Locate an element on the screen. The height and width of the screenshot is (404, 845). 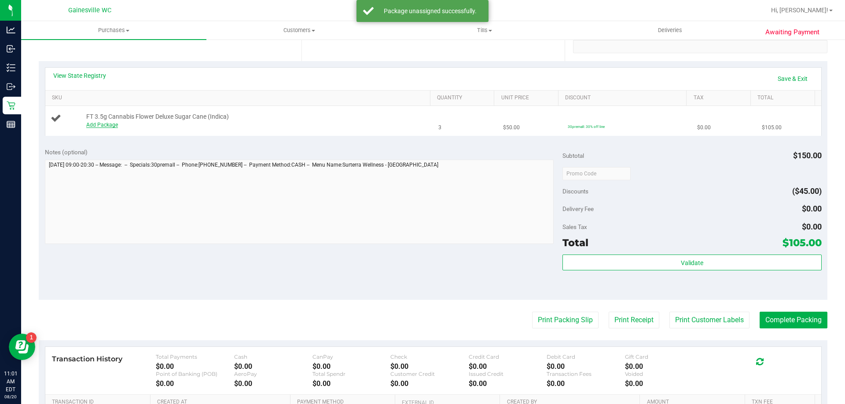
a: Add Package is located at coordinates (102, 125).